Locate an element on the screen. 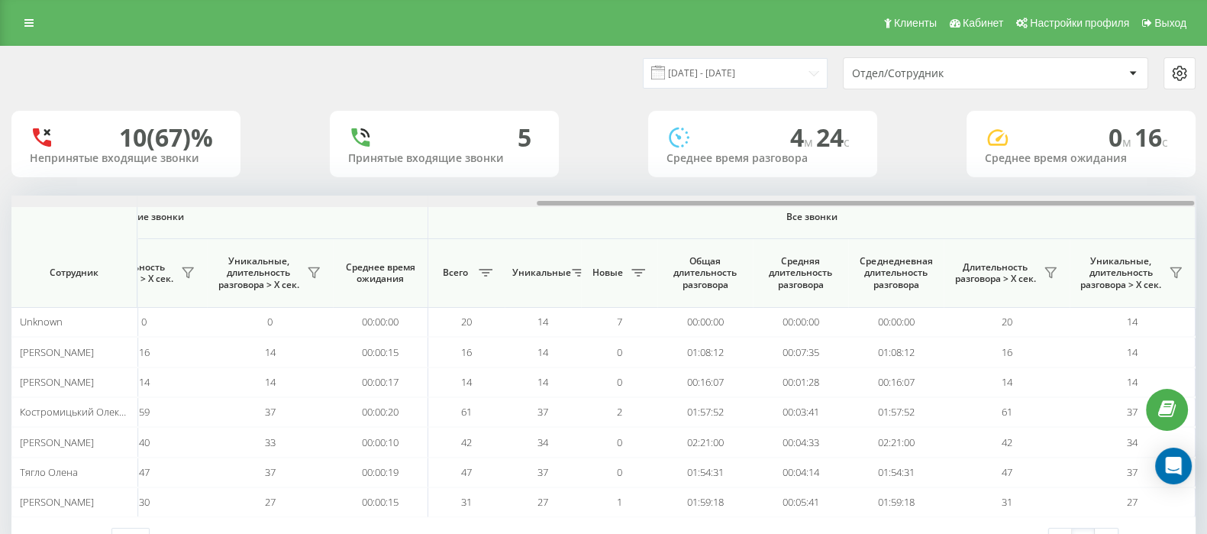 The image size is (1207, 534). div: 10 (67)% is located at coordinates (166, 137).